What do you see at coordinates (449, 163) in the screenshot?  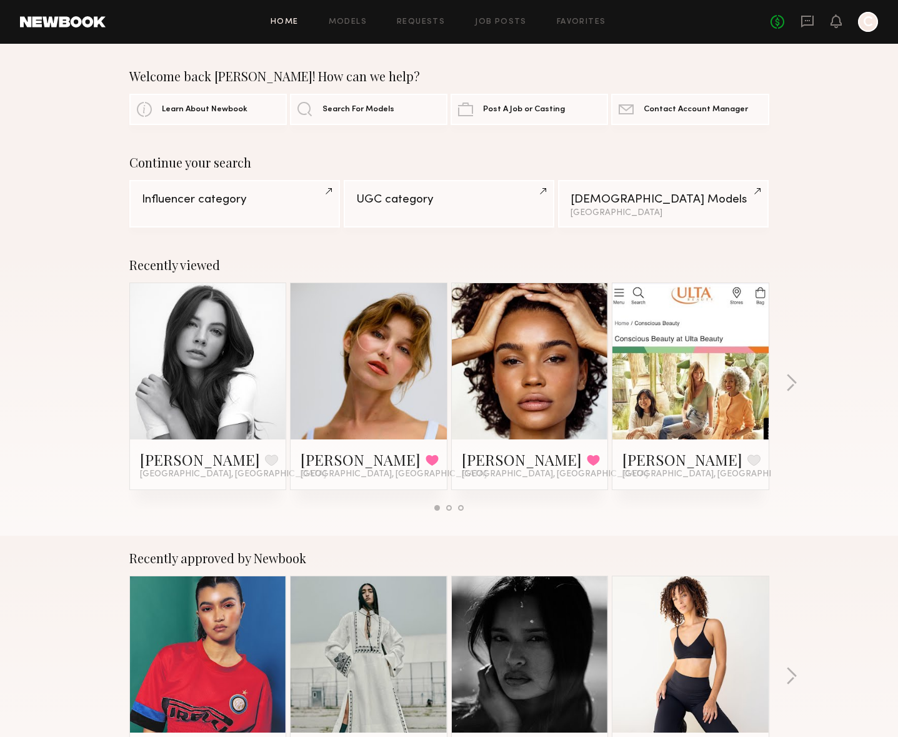 I see `div: Continue your search` at bounding box center [449, 163].